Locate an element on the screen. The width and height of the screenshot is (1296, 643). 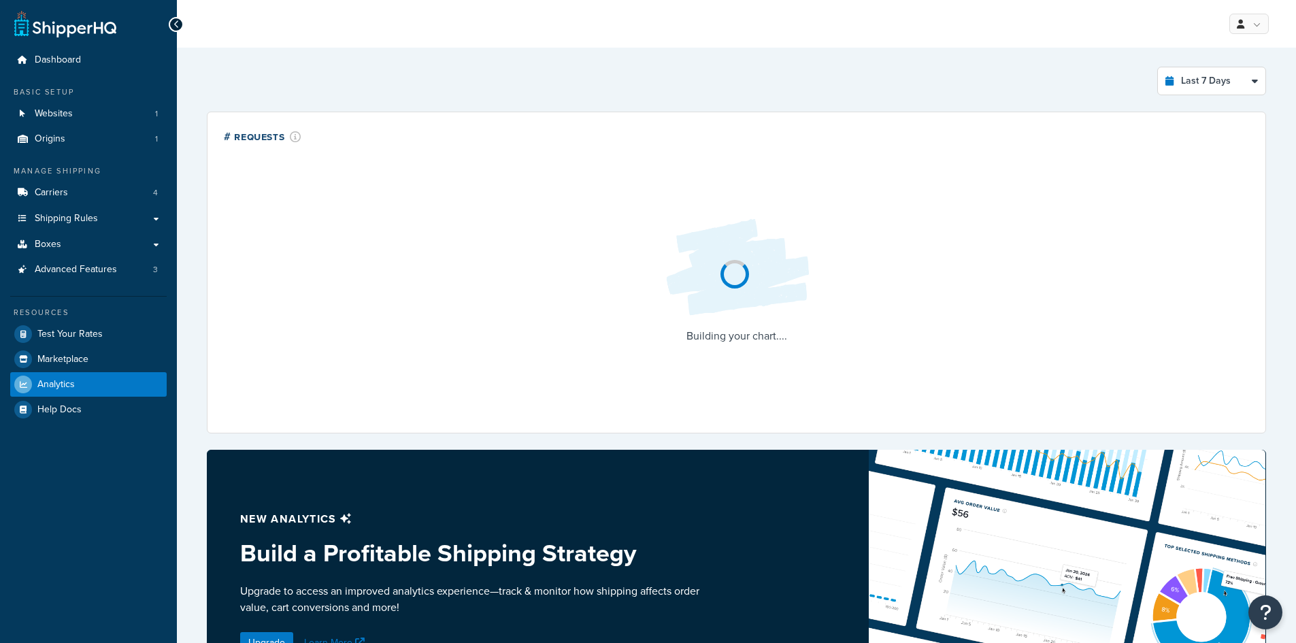
a: Help Docs is located at coordinates (88, 409).